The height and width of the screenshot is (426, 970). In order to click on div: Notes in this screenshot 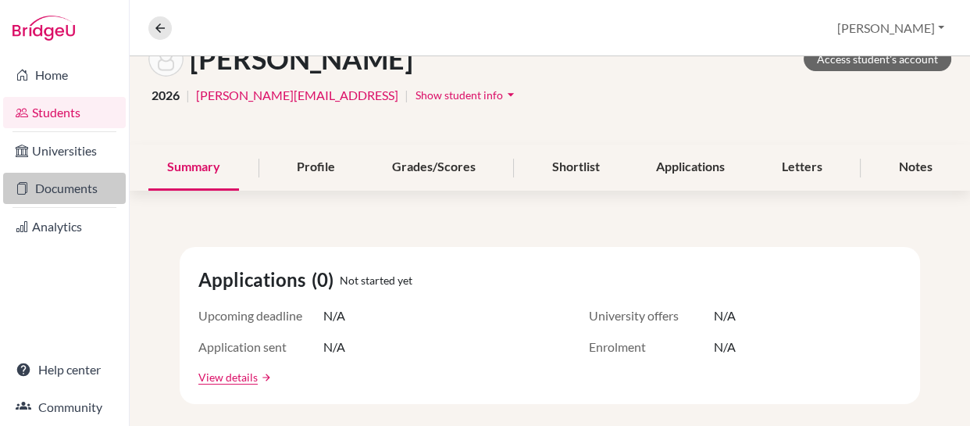, I will do `click(915, 167)`.